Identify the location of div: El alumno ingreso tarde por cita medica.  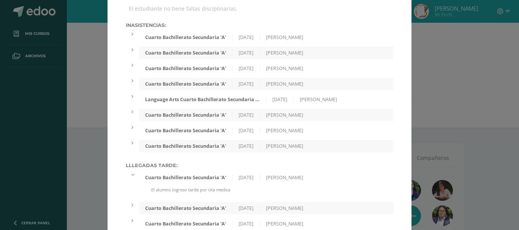
(266, 193).